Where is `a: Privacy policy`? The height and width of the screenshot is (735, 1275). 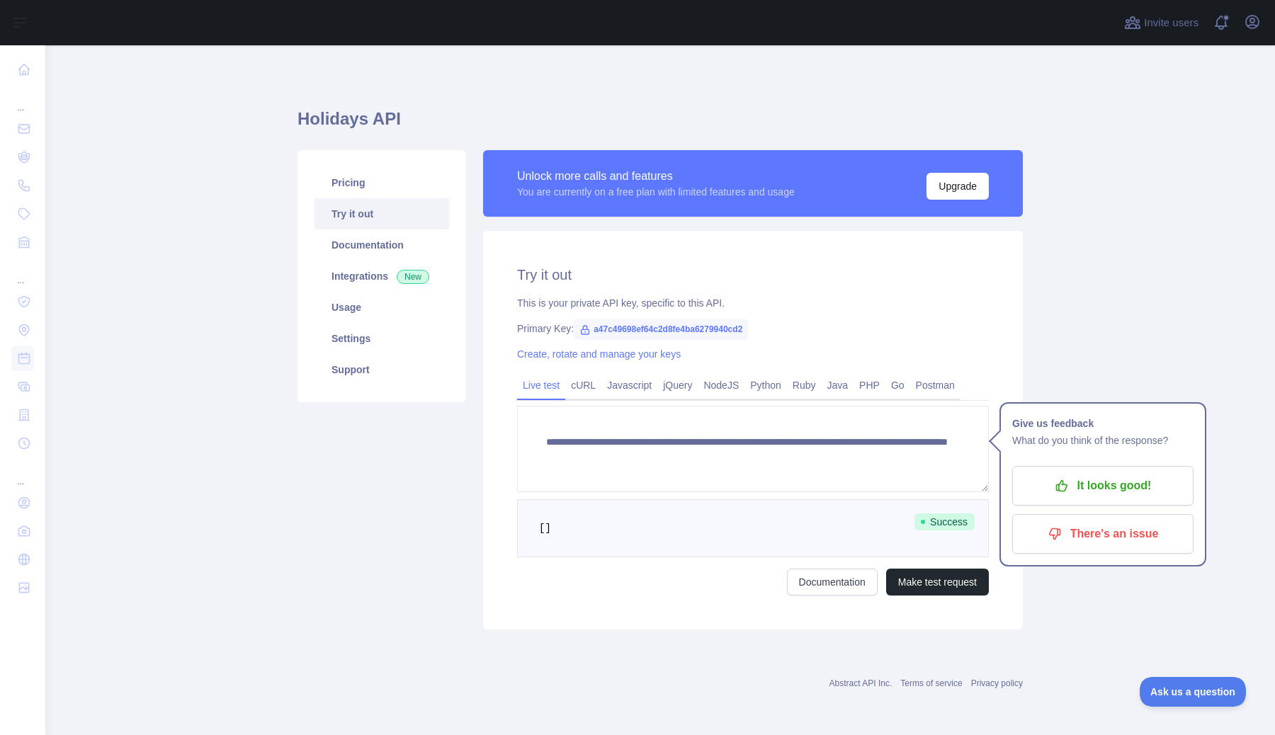
a: Privacy policy is located at coordinates (997, 684).